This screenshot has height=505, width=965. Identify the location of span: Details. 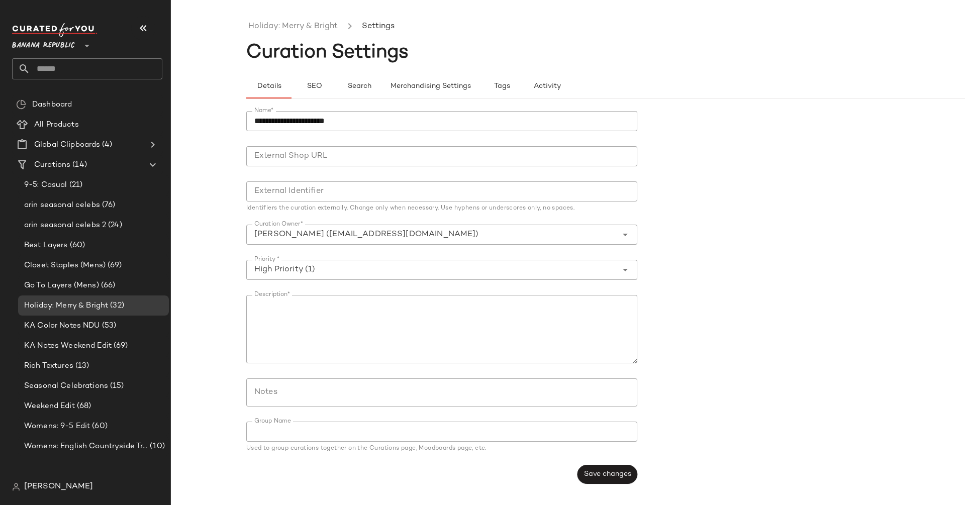
(268, 86).